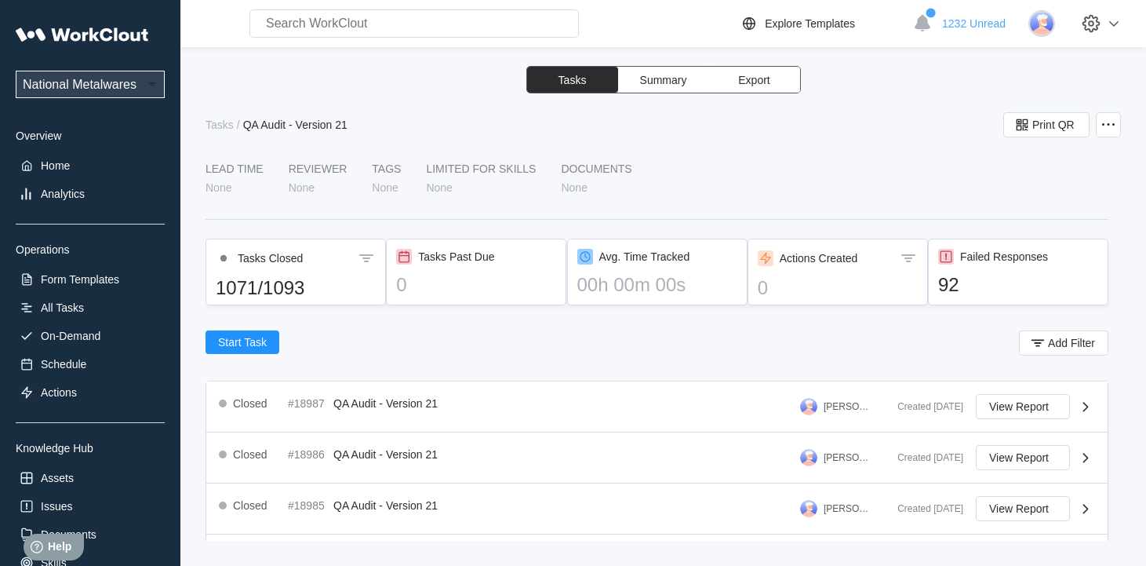 The width and height of the screenshot is (1146, 566). I want to click on div: Form Templates, so click(80, 279).